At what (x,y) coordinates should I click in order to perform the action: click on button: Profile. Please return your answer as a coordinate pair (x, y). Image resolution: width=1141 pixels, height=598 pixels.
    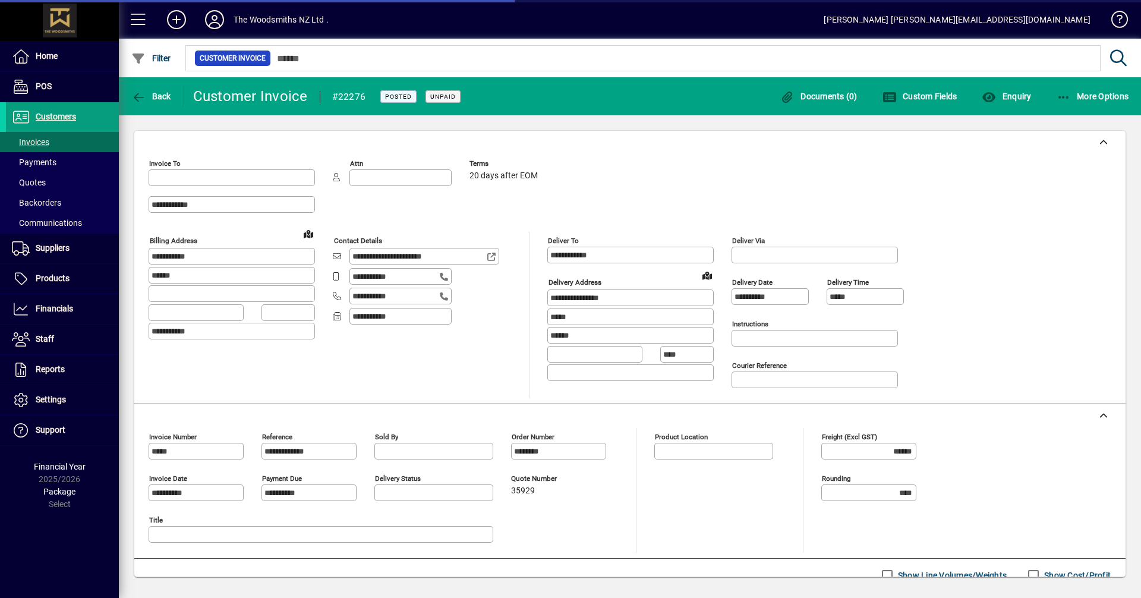
    Looking at the image, I should click on (214, 20).